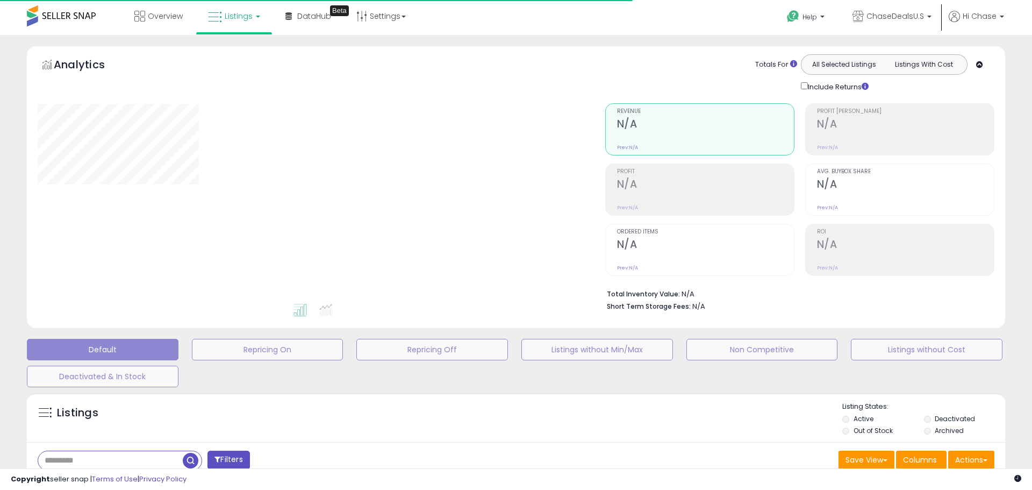 This screenshot has height=490, width=1032. I want to click on b: Short Term Storage Fees:, so click(649, 306).